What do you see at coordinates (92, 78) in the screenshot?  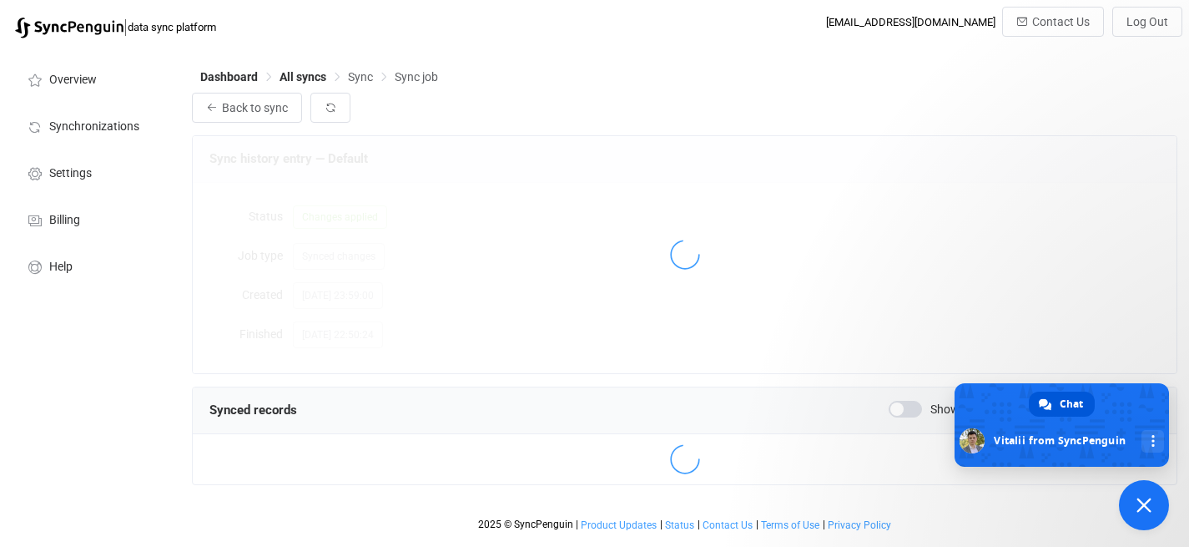 I see `a: Overview` at bounding box center [92, 78].